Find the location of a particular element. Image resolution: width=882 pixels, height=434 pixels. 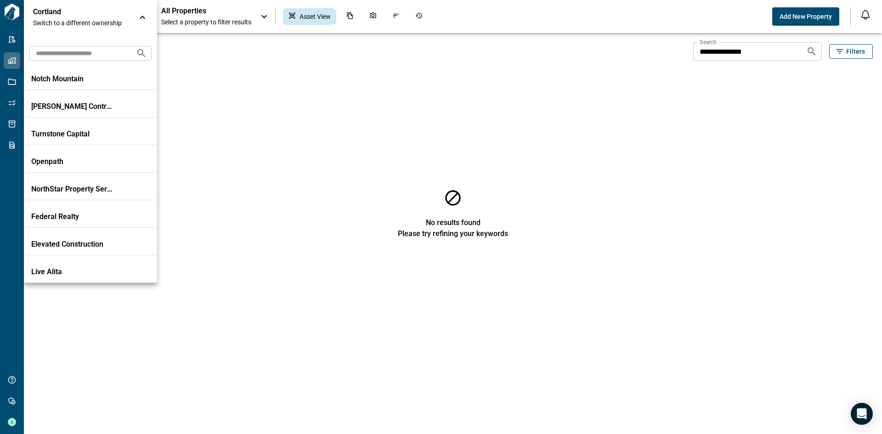

p: NorthStar Property Services is located at coordinates (73, 189).